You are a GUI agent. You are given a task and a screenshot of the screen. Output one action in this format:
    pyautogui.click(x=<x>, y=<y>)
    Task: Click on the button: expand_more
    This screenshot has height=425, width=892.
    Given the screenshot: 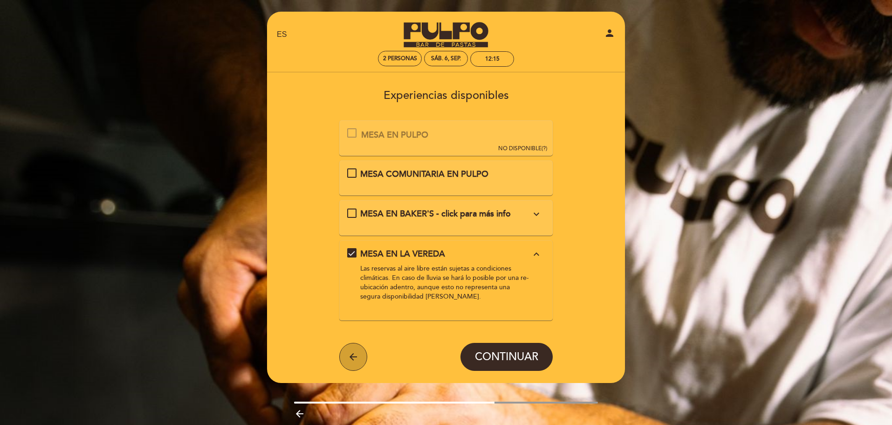 What is the action you would take?
    pyautogui.click(x=537, y=214)
    